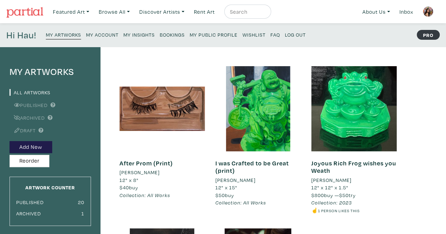 The width and height of the screenshot is (446, 234). Describe the element at coordinates (318, 195) in the screenshot. I see `span: $800` at that location.